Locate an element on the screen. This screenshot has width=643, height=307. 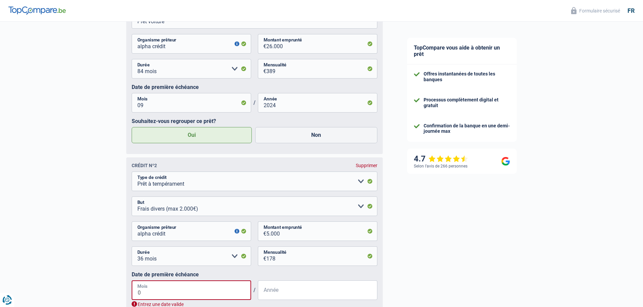
div: fr is located at coordinates (631, 11).